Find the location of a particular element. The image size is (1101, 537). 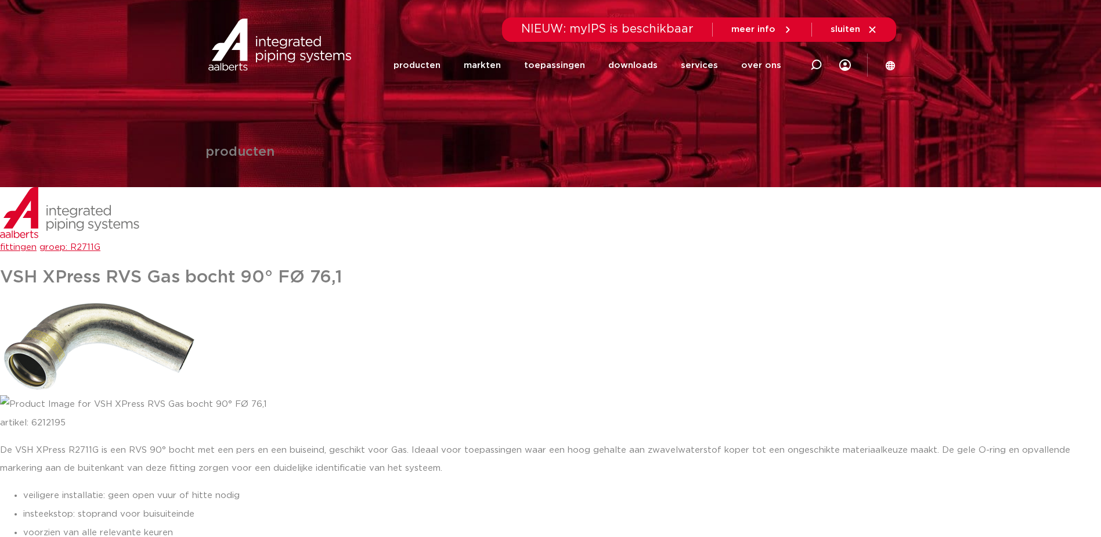

nav: Menu is located at coordinates (588, 65).